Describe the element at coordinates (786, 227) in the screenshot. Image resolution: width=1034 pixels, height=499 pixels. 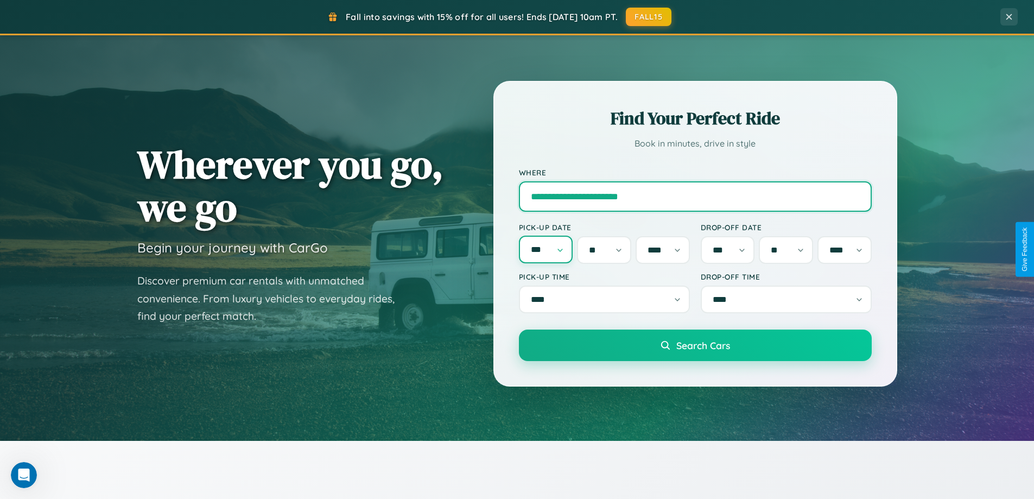
I see `label: Drop-off Date` at that location.